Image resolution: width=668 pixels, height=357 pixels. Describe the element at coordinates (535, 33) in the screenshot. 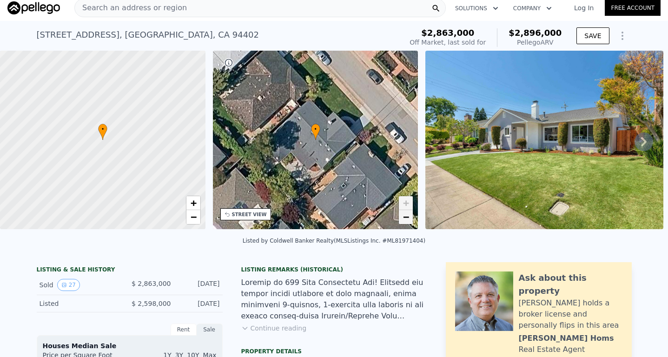

I see `span: $2,896,000` at that location.